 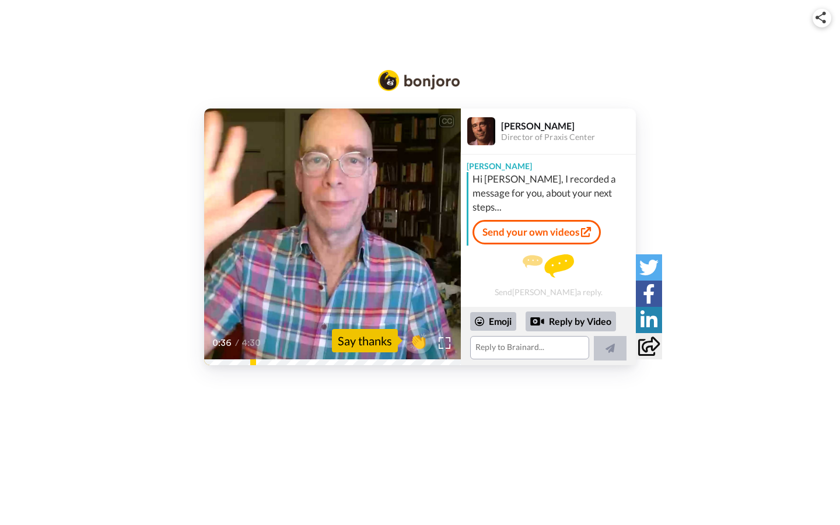 I want to click on img: Profile Image, so click(x=481, y=131).